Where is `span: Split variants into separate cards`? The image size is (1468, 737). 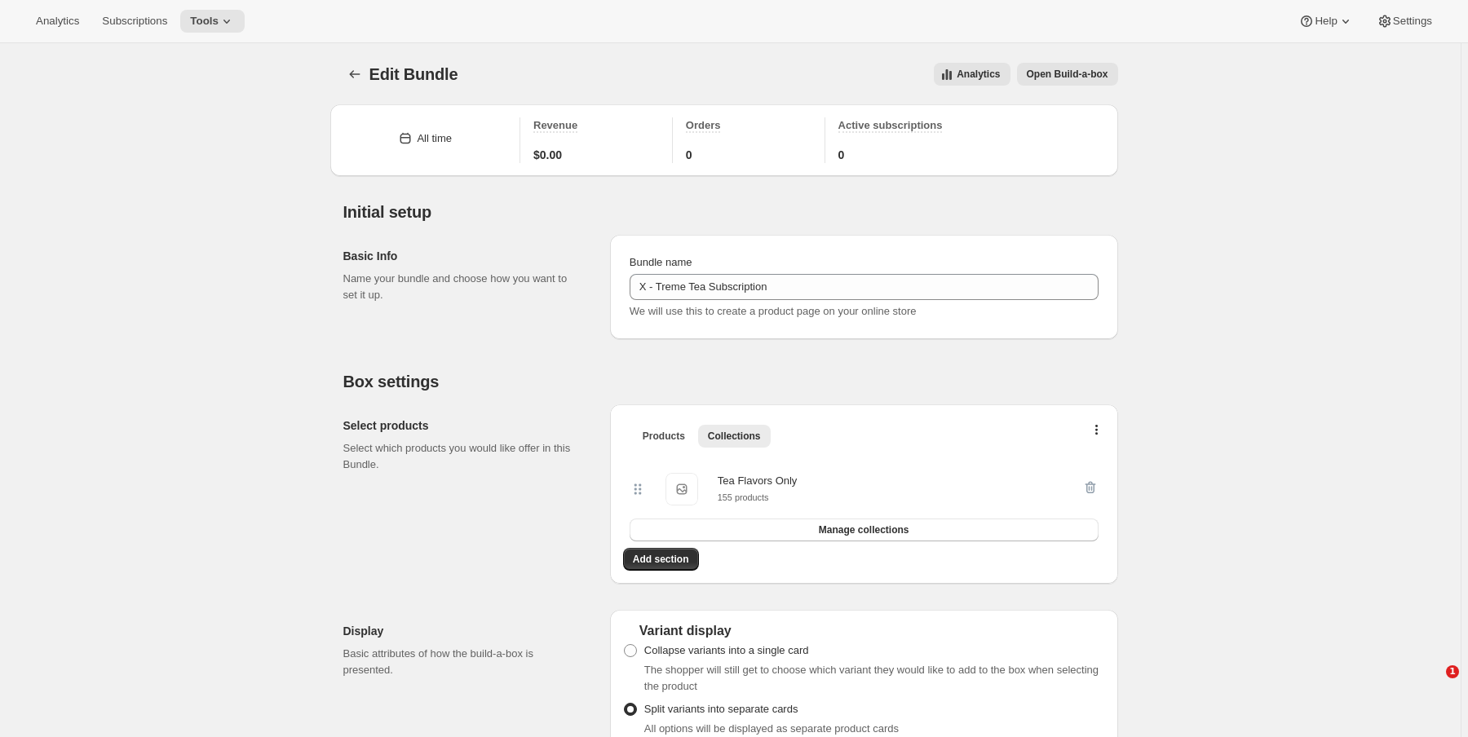
span: Split variants into separate cards is located at coordinates (721, 709).